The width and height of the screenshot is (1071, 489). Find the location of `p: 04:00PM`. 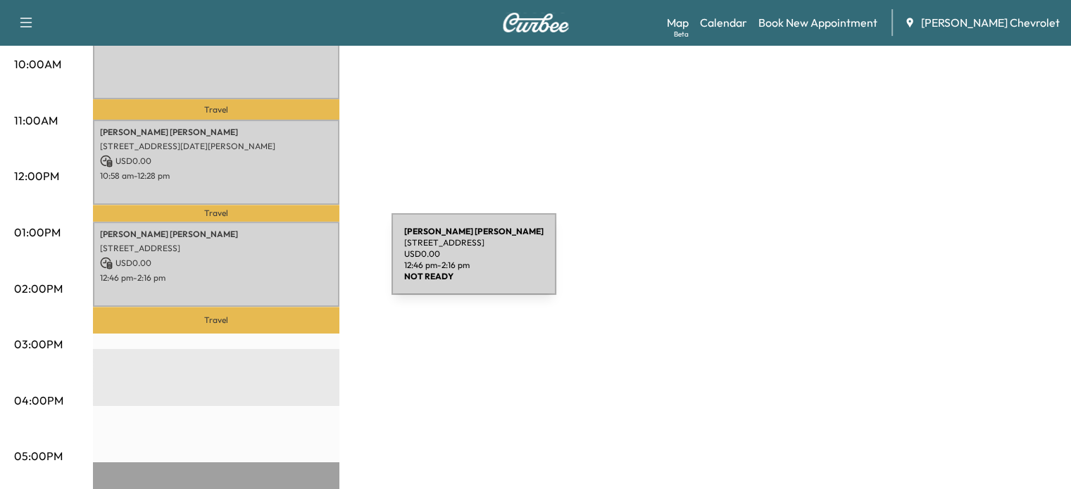

p: 04:00PM is located at coordinates (39, 400).